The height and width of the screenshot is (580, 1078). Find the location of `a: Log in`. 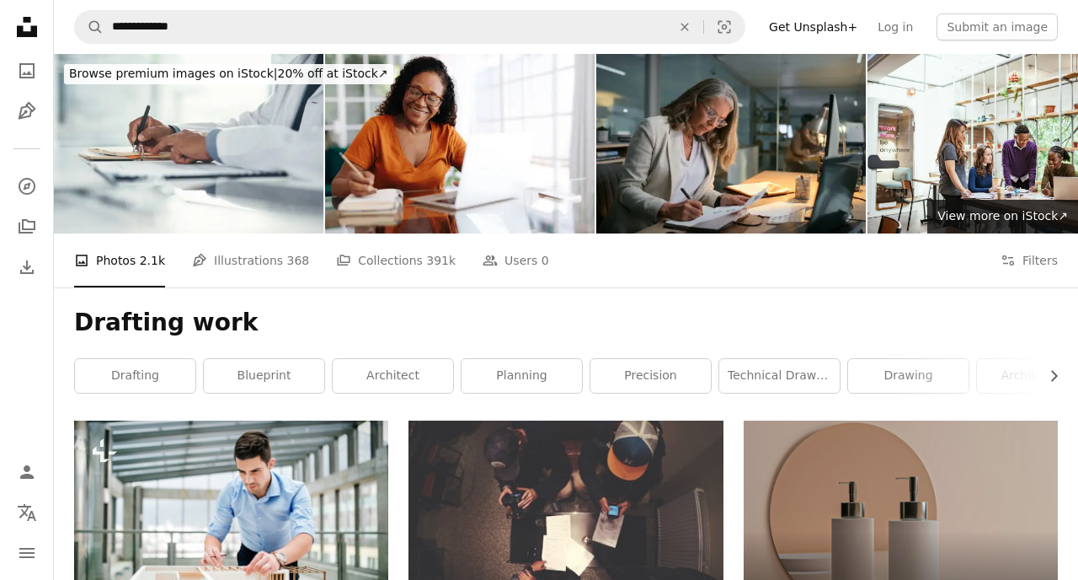

a: Log in is located at coordinates (895, 27).